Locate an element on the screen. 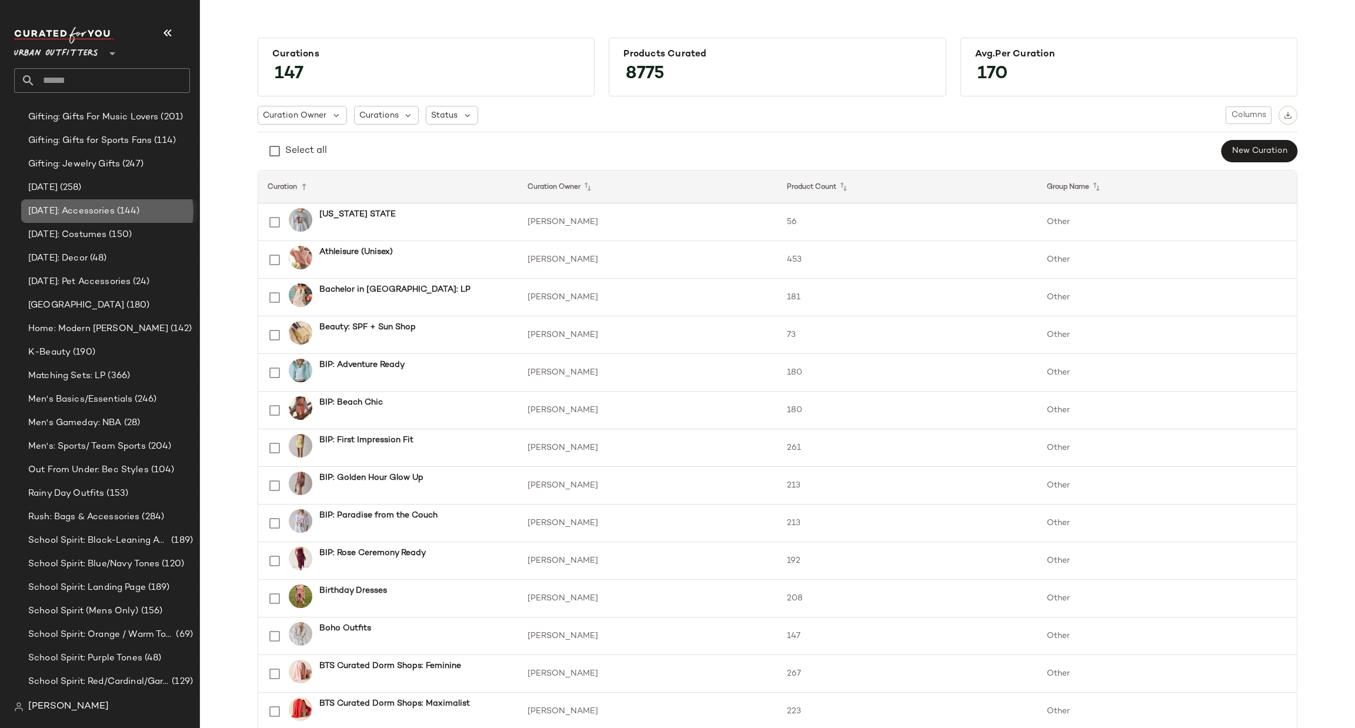  img: 102187119_060_b is located at coordinates (301, 709).